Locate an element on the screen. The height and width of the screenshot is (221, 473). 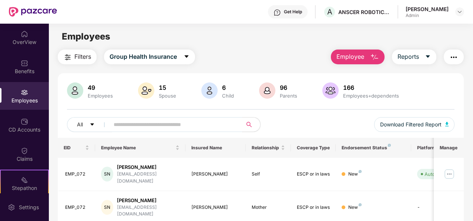
span: Filters is located at coordinates (82, 57).